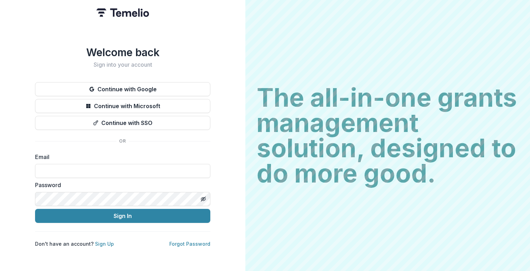 The width and height of the screenshot is (530, 271). What do you see at coordinates (123, 64) in the screenshot?
I see `h2: Sign into your account` at bounding box center [123, 64].